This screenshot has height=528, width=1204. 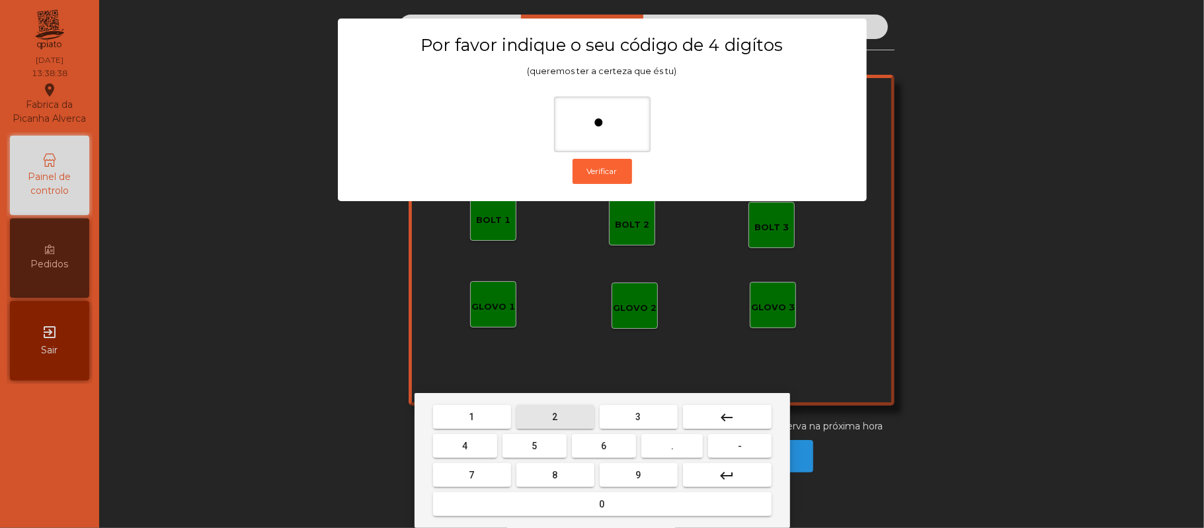 I want to click on h3: Por favor indique o seu código de 4 digítos, so click(x=603, y=45).